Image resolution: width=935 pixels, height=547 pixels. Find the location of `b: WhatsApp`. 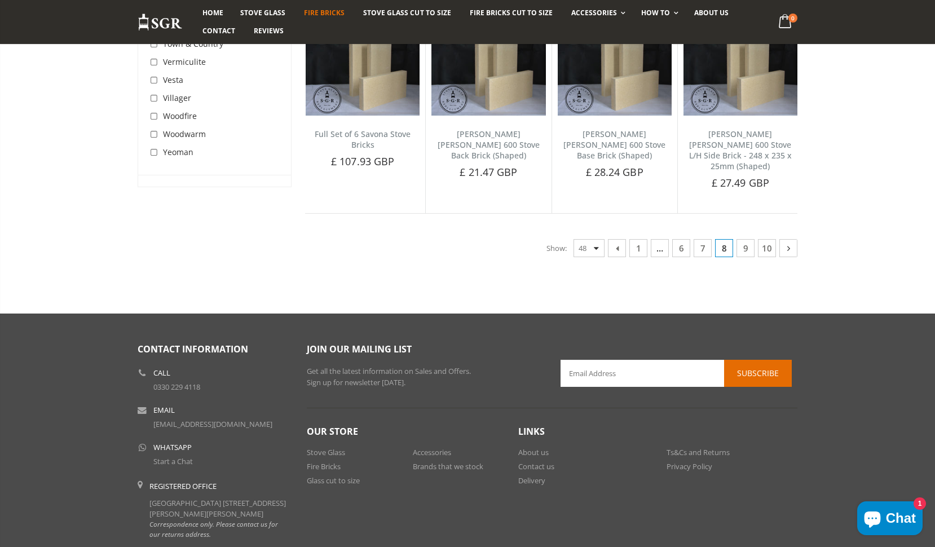

b: WhatsApp is located at coordinates (172, 447).